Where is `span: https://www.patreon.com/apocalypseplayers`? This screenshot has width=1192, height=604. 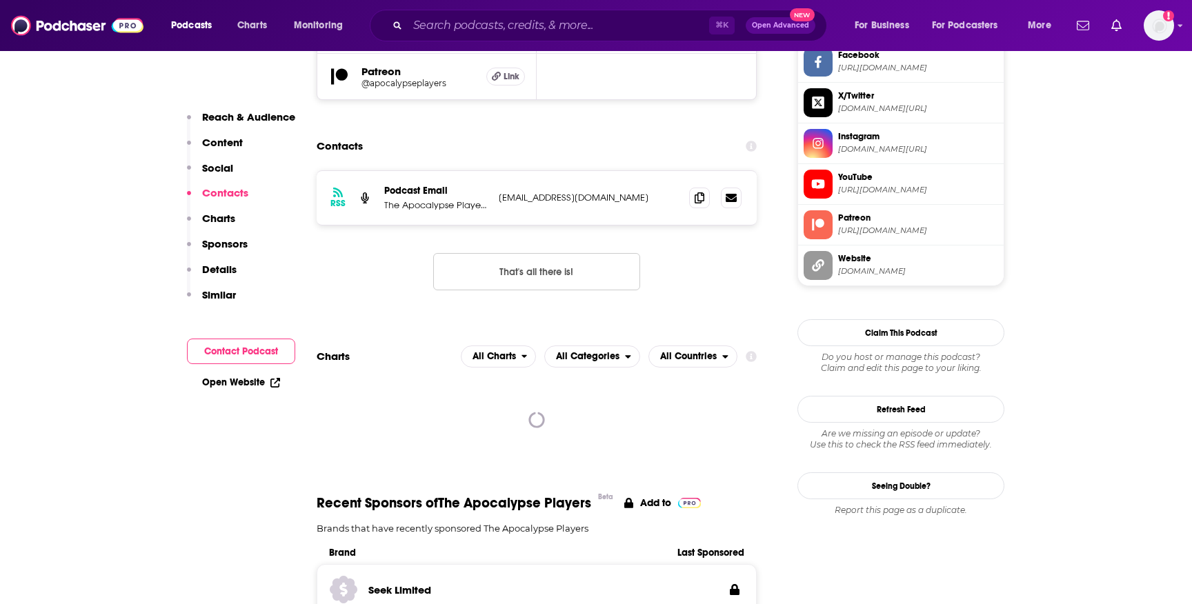
span: https://www.patreon.com/apocalypseplayers is located at coordinates (918, 230).